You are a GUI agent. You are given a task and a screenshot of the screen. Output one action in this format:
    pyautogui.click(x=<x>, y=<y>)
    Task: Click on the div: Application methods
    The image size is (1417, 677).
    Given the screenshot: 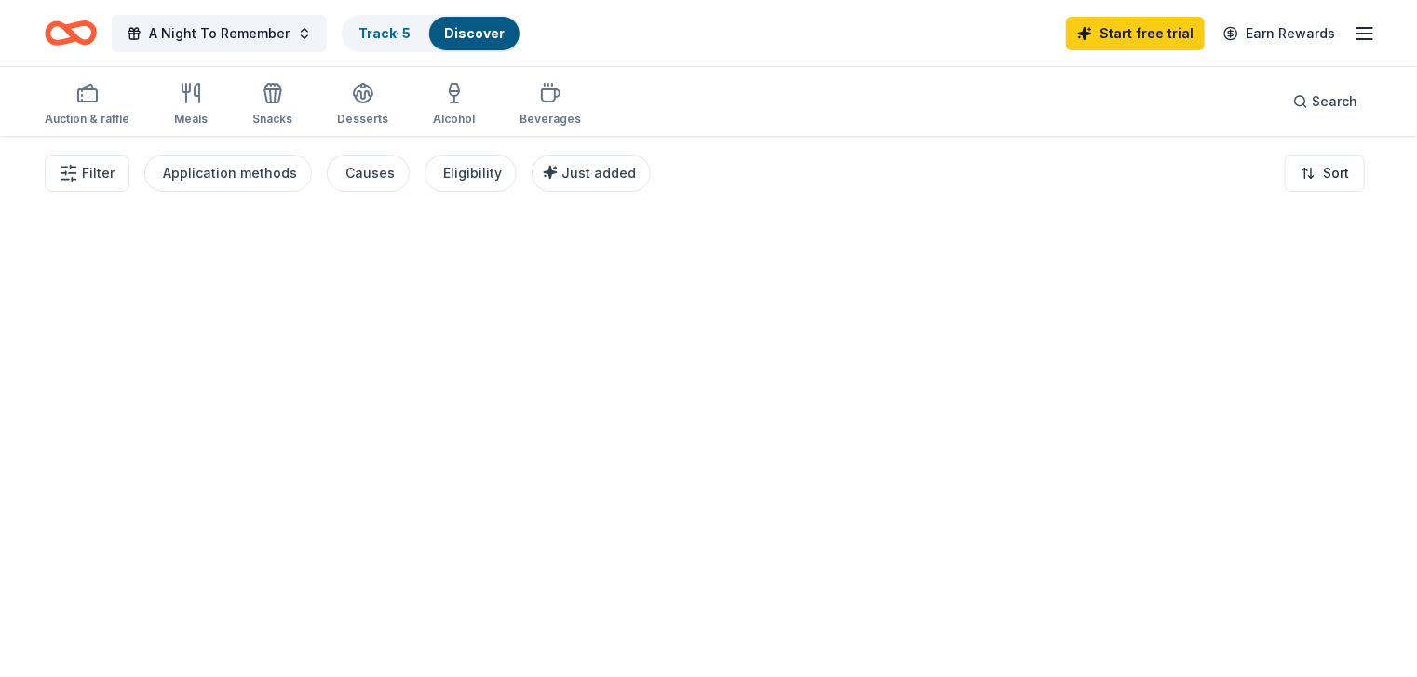 What is the action you would take?
    pyautogui.click(x=230, y=173)
    